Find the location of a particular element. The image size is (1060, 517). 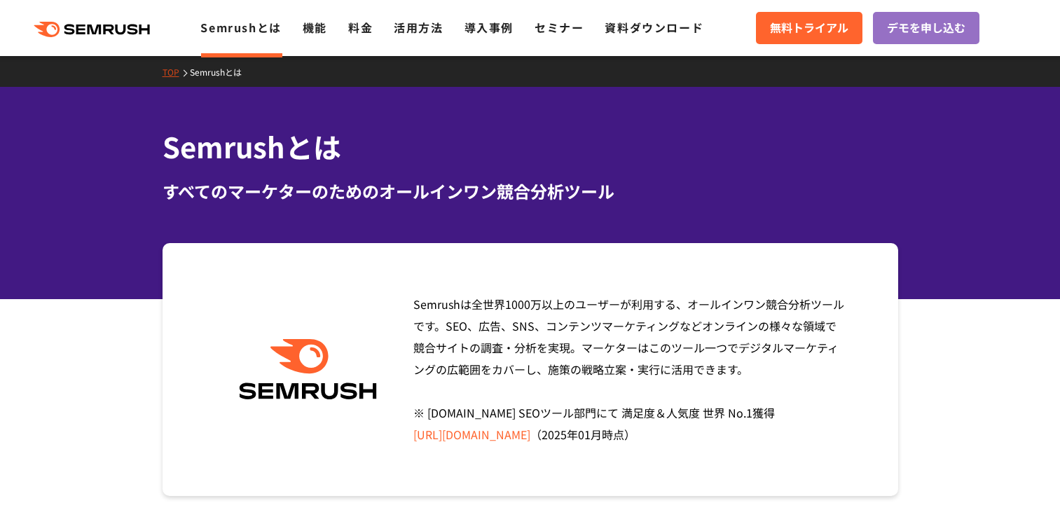

a: 資料ダウンロード is located at coordinates (654, 27).